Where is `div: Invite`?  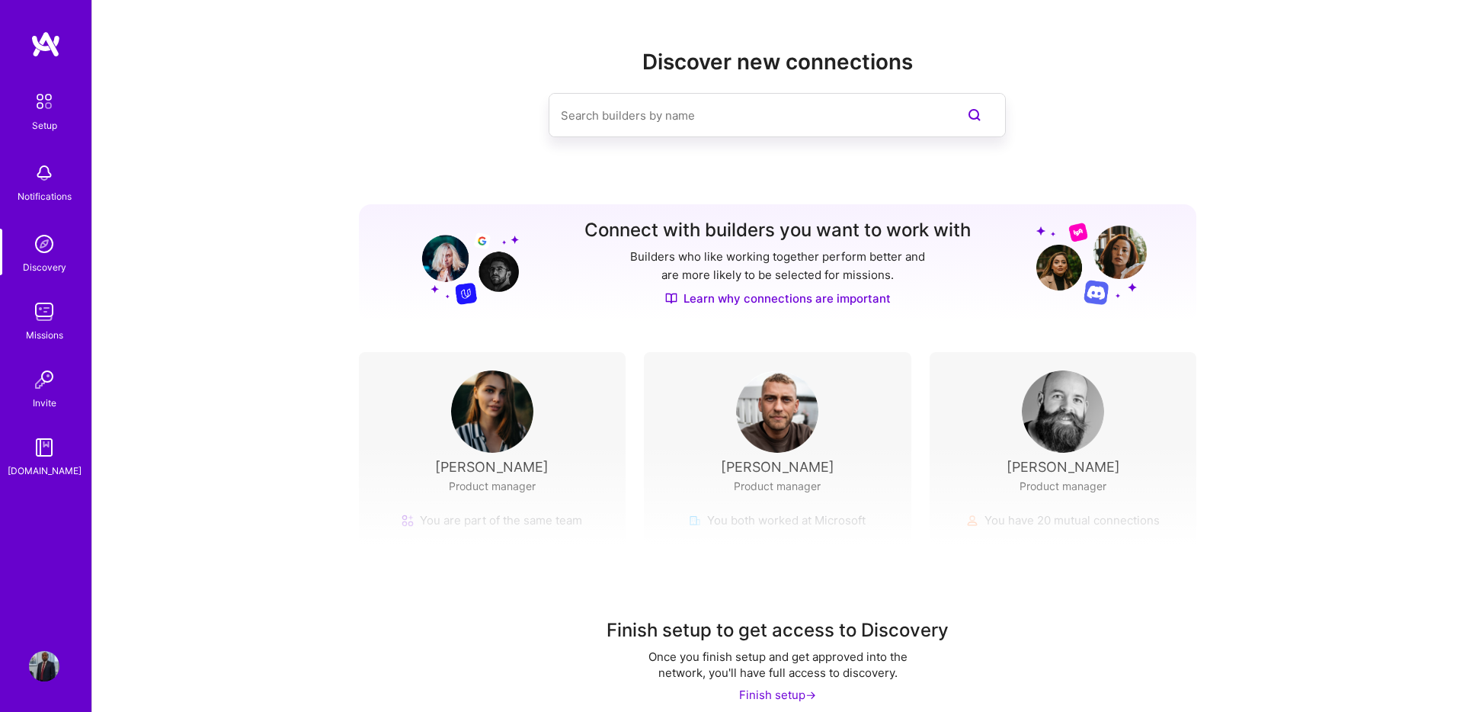 div: Invite is located at coordinates (44, 402).